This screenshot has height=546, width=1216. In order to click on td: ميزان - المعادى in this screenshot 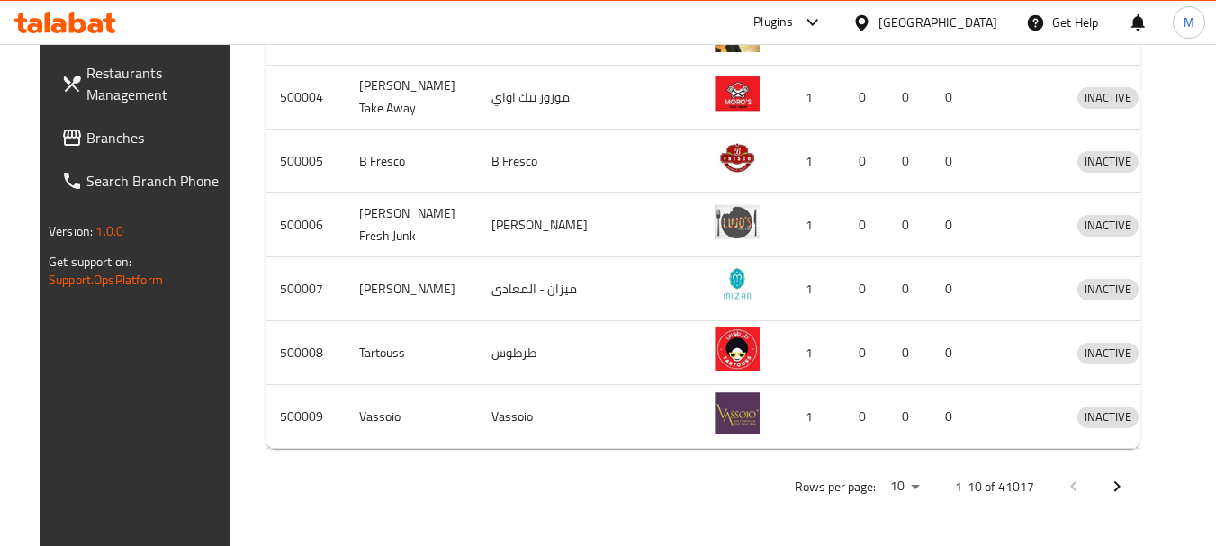, I will do `click(543, 289)`.